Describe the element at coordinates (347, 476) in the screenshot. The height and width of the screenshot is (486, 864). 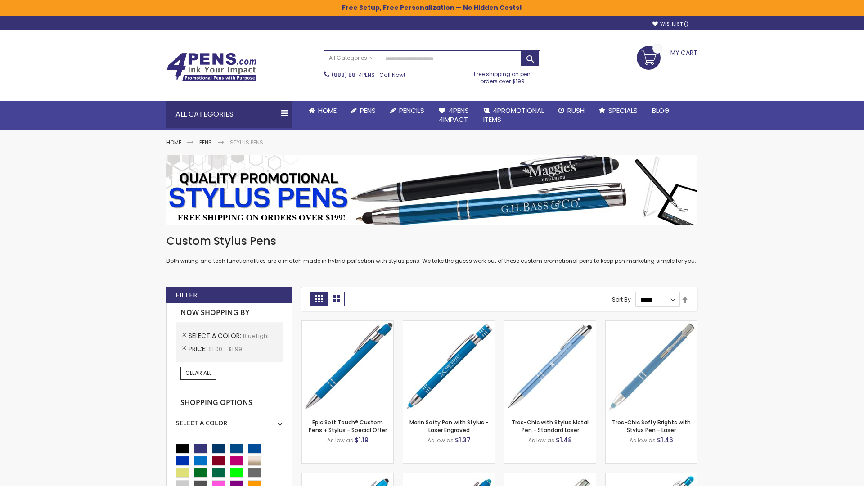
I see `a: Ellipse Stylus Pen - Standard Laser-Blue - Light` at that location.